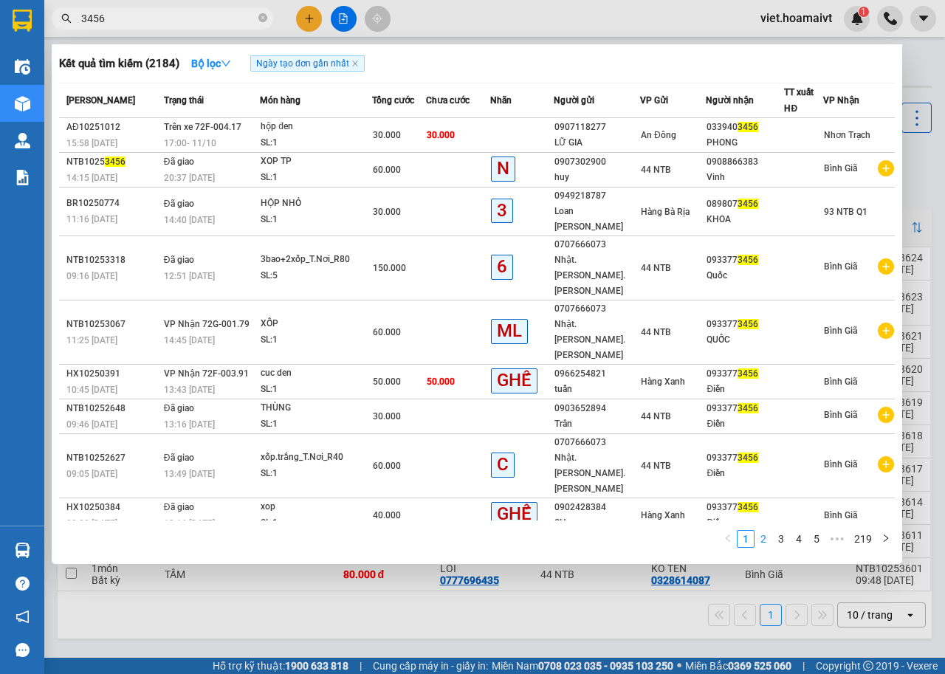  I want to click on div: XỐP, so click(316, 324).